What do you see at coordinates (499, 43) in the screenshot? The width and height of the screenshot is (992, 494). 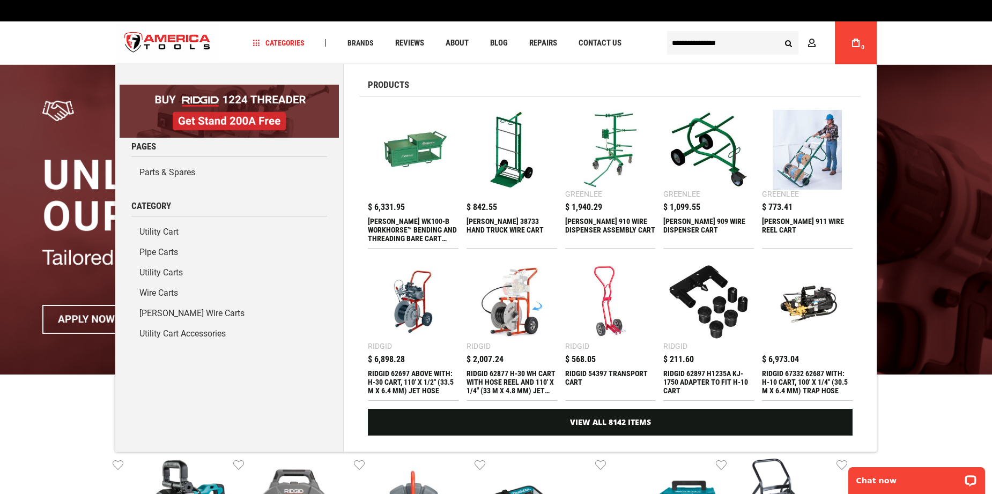 I see `span: Blog` at bounding box center [499, 43].